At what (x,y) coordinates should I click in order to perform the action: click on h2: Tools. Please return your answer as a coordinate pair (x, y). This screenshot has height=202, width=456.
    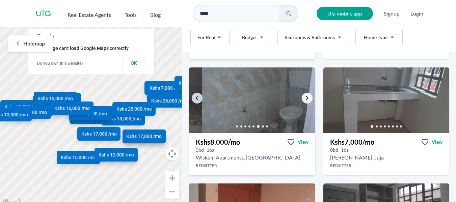
    Looking at the image, I should click on (131, 15).